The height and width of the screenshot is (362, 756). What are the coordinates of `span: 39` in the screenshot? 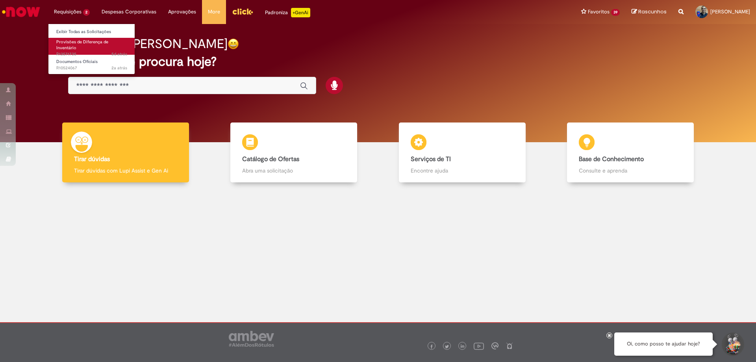 It's located at (616, 12).